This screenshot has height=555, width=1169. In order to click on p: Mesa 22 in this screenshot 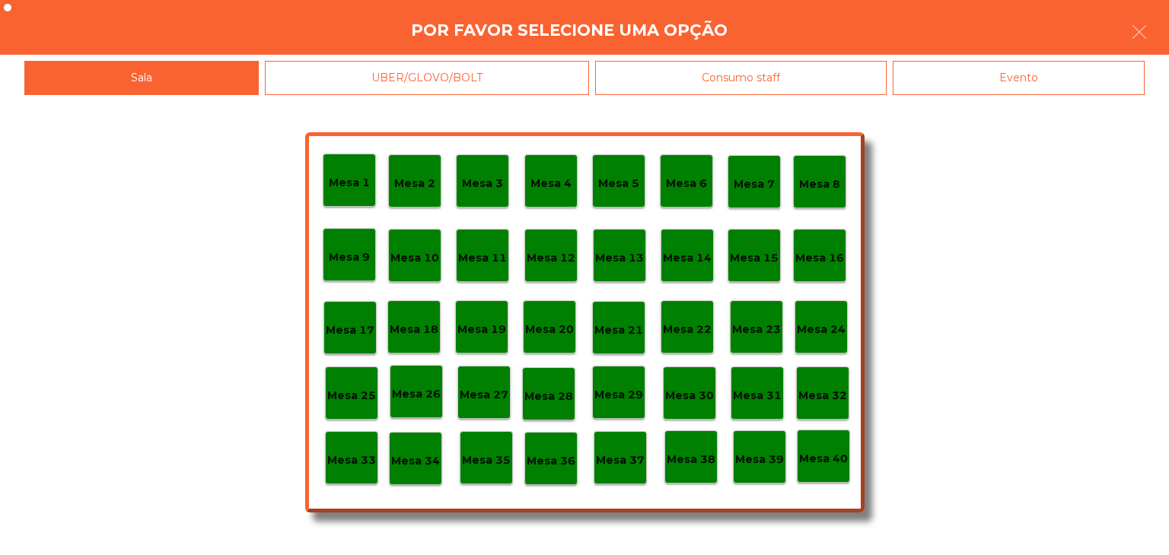, I will do `click(687, 329)`.